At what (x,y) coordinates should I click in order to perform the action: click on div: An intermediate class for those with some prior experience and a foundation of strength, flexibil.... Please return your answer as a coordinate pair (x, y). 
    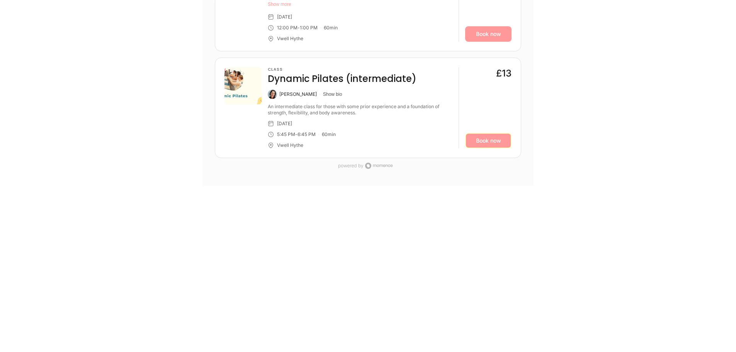
    Looking at the image, I should click on (360, 110).